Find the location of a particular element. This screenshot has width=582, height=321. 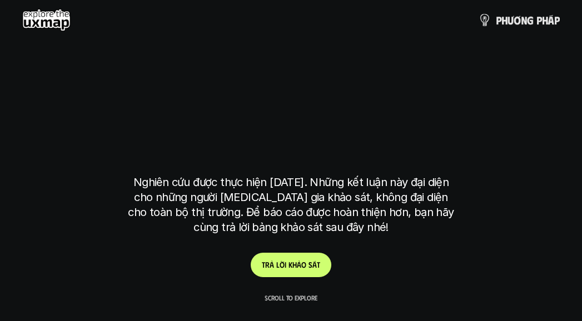

span: g is located at coordinates (530, 20).